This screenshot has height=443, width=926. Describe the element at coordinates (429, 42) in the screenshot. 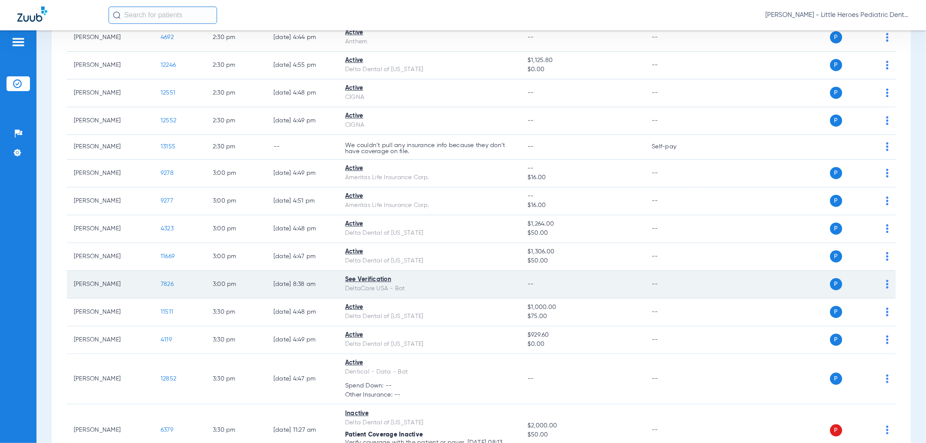

I see `div: Anthem` at that location.